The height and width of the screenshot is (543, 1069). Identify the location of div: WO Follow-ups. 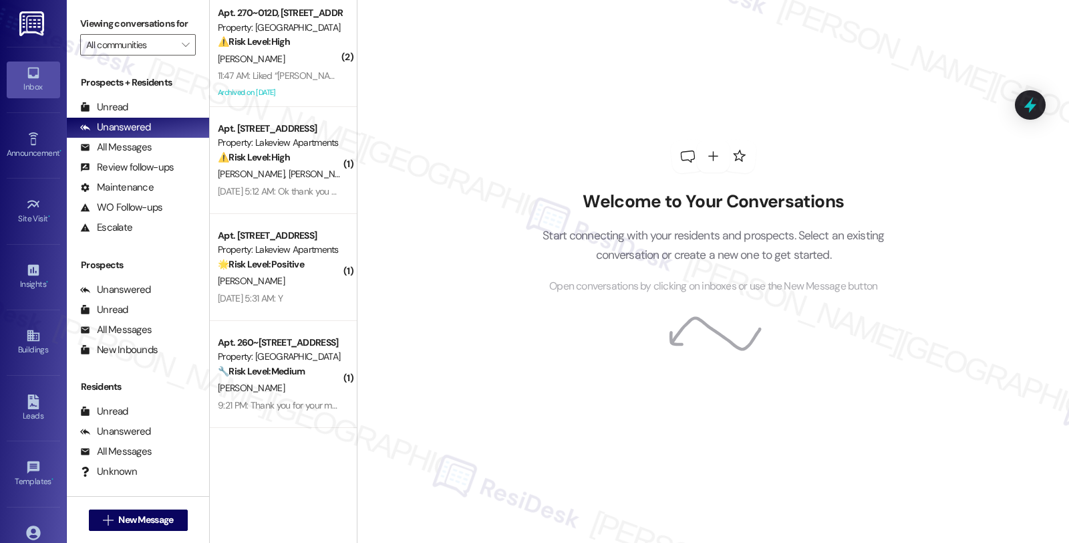
(121, 207).